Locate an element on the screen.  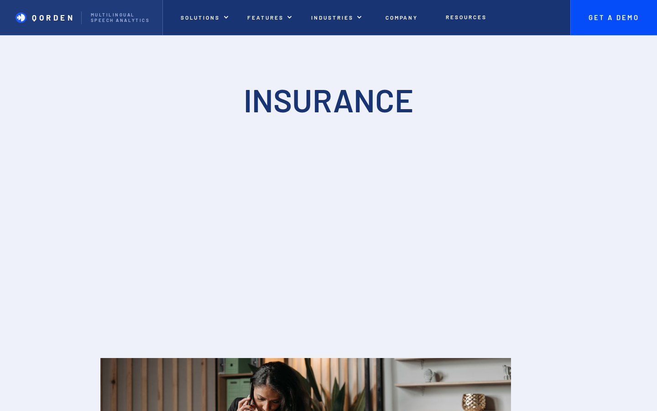
p: Get A Demo is located at coordinates (613, 18).